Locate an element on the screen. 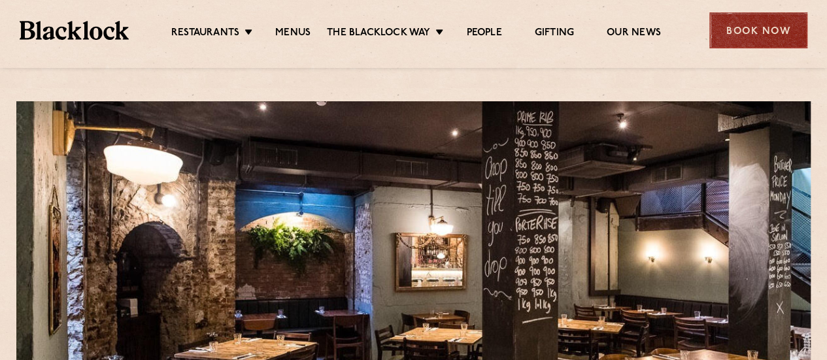  a: The Blacklock Way is located at coordinates (379, 34).